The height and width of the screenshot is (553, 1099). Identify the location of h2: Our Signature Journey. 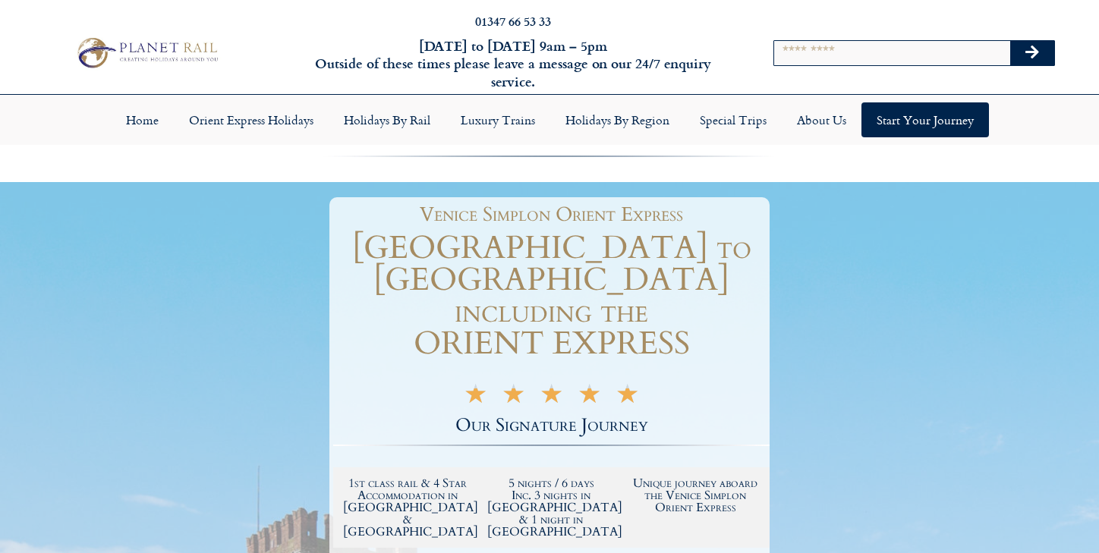
(551, 426).